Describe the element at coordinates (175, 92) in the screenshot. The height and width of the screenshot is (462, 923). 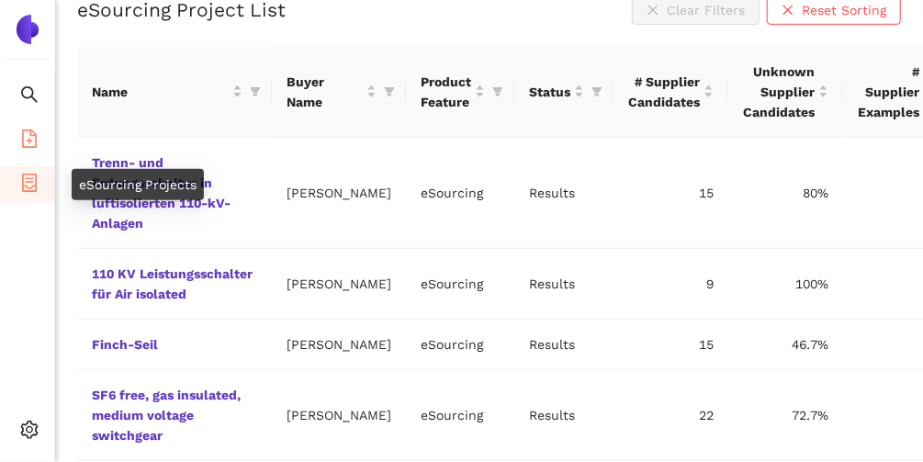
I see `th: this column's title is Name,this column is sortable` at that location.